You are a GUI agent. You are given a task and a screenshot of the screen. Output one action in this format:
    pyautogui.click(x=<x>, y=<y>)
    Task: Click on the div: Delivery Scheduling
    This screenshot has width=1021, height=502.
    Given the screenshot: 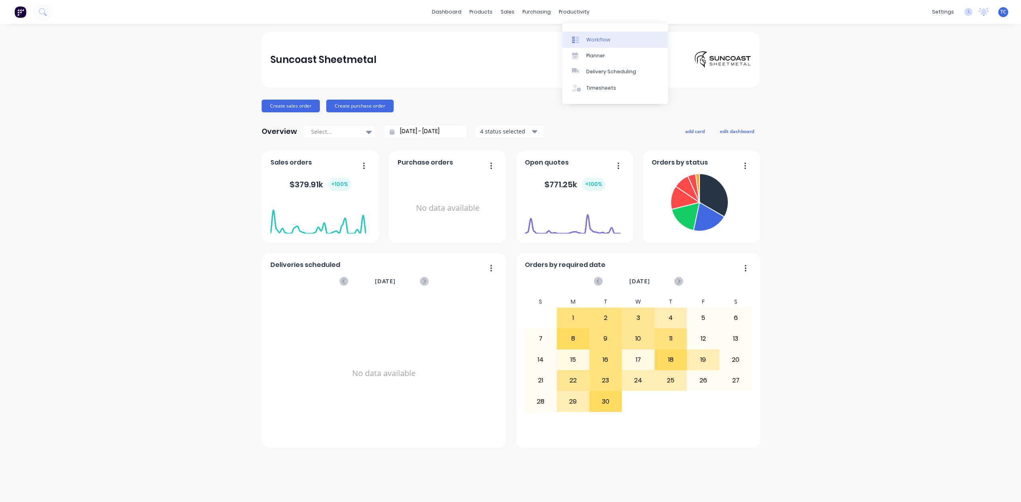 What is the action you would take?
    pyautogui.click(x=611, y=72)
    